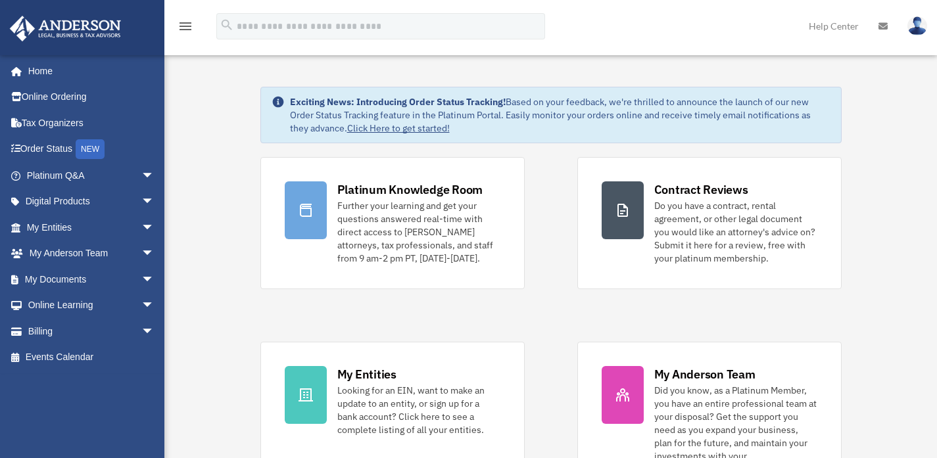 Image resolution: width=937 pixels, height=458 pixels. What do you see at coordinates (185, 26) in the screenshot?
I see `i: menu` at bounding box center [185, 26].